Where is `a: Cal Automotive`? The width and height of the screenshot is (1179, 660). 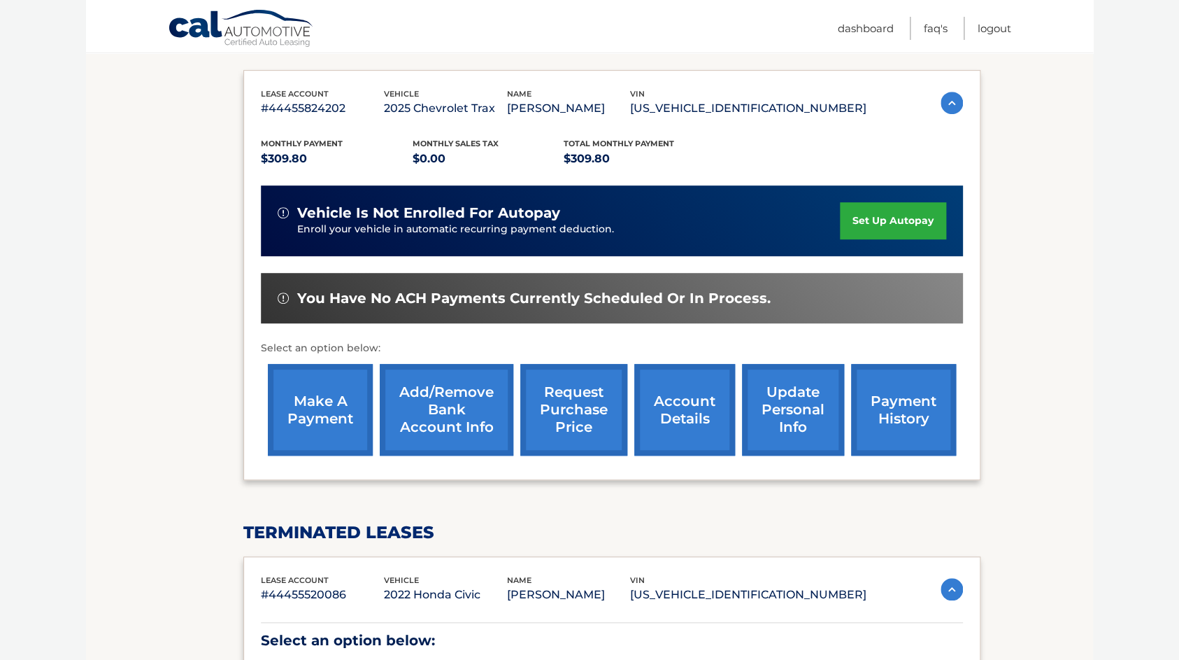
a: Cal Automotive is located at coordinates (241, 29).